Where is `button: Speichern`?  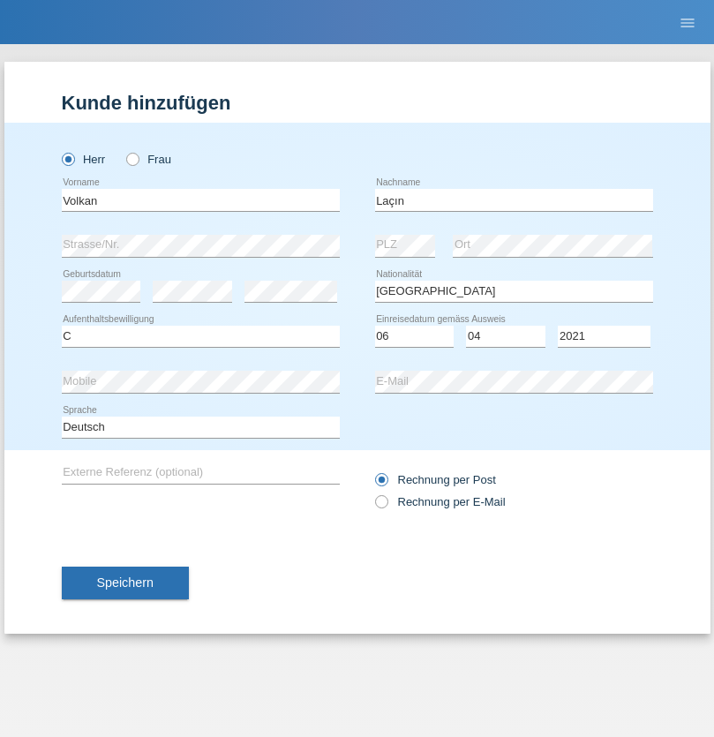 button: Speichern is located at coordinates (125, 584).